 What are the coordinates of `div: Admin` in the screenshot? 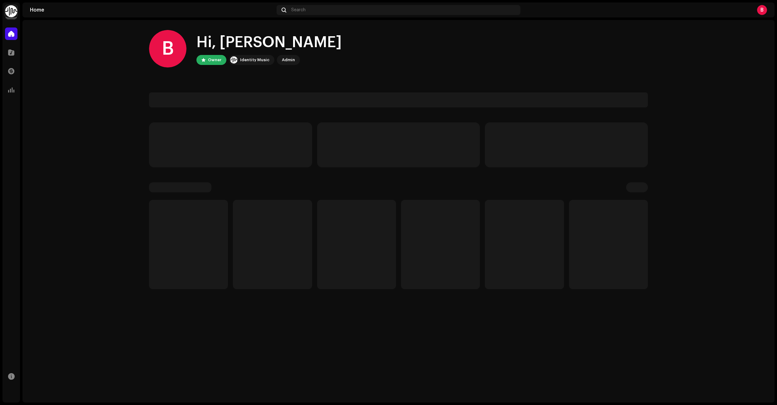 It's located at (289, 60).